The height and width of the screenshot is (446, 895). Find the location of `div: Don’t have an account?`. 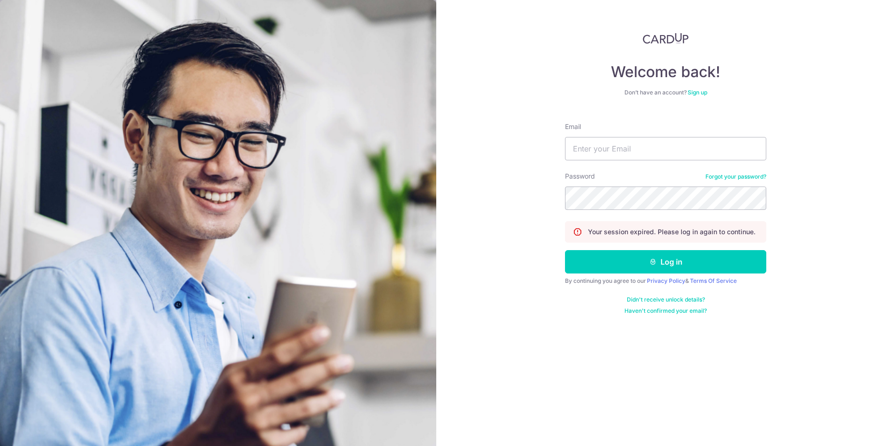

div: Don’t have an account? is located at coordinates (665, 93).